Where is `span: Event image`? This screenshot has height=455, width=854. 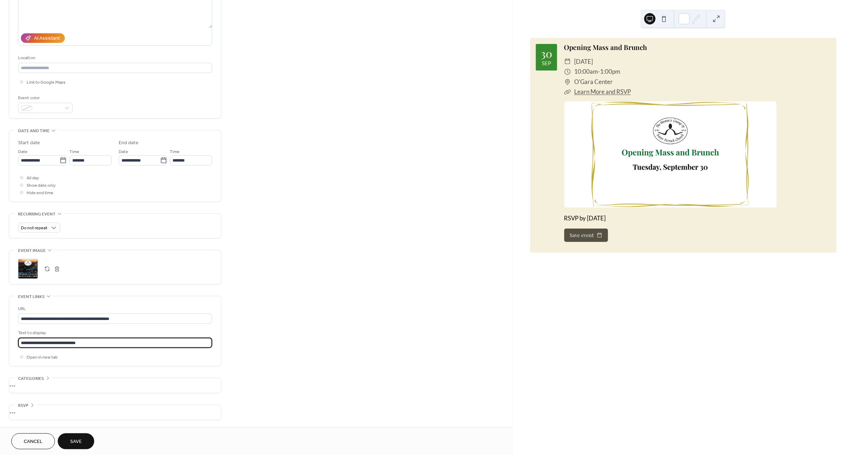 span: Event image is located at coordinates (32, 250).